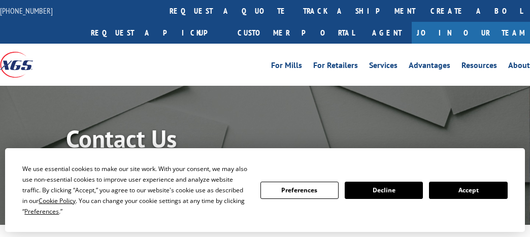  Describe the element at coordinates (384, 190) in the screenshot. I see `button: Decline` at that location.